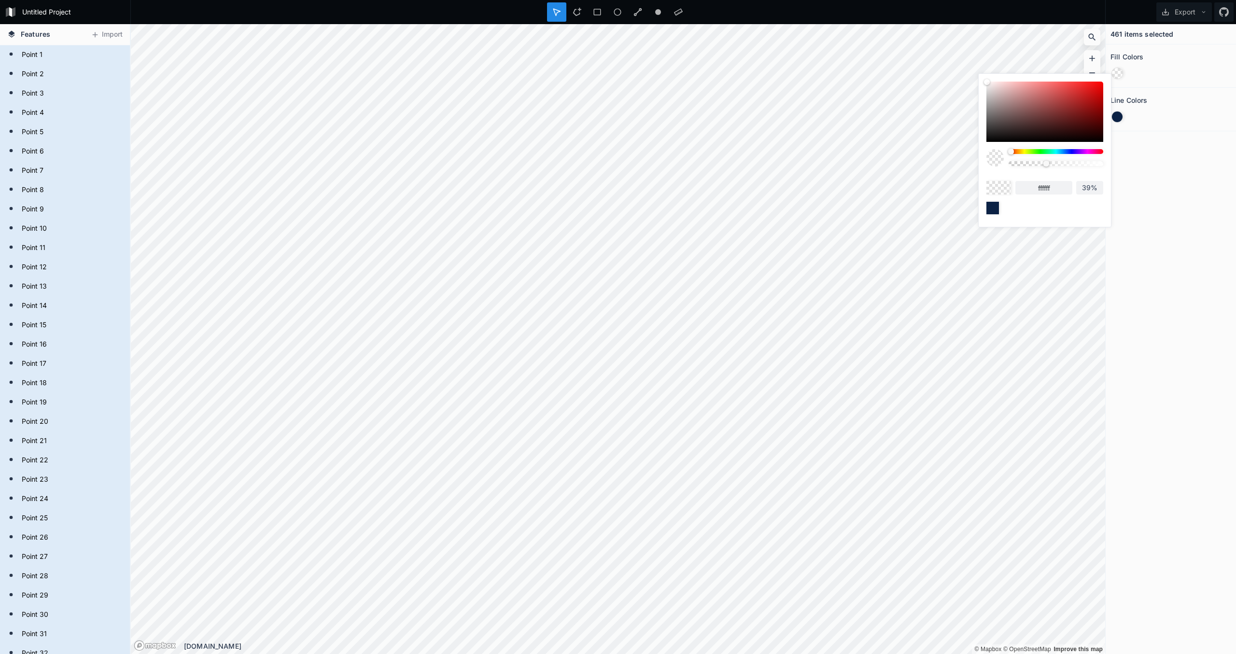  Describe the element at coordinates (1027, 649) in the screenshot. I see `a: OpenStreetMap` at that location.